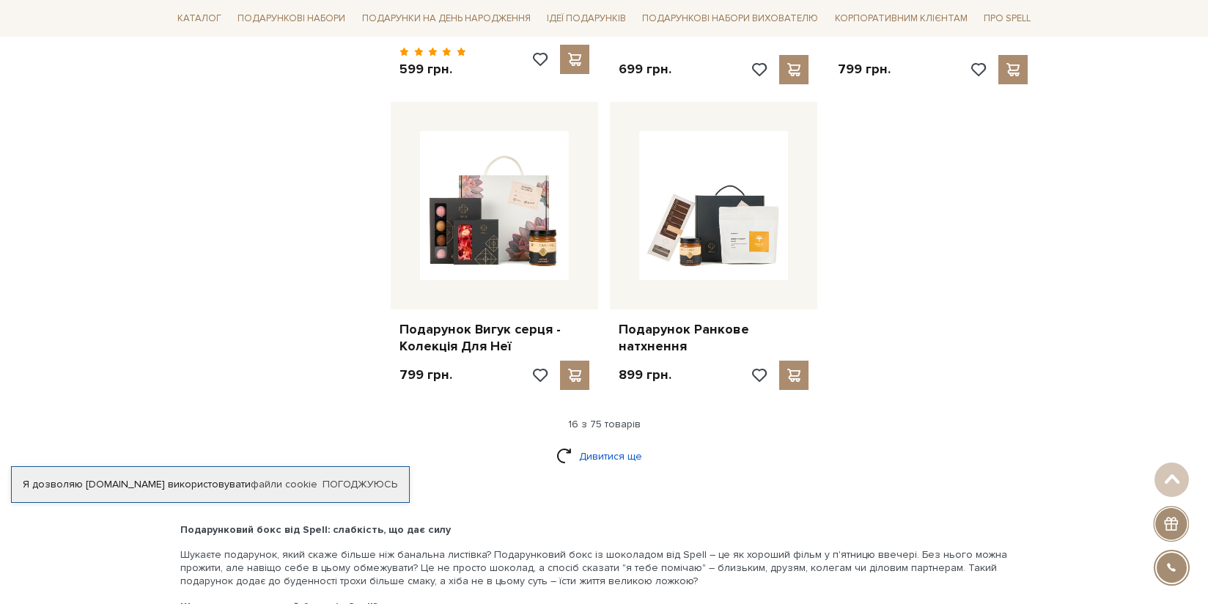  I want to click on p: 699 грн., so click(645, 69).